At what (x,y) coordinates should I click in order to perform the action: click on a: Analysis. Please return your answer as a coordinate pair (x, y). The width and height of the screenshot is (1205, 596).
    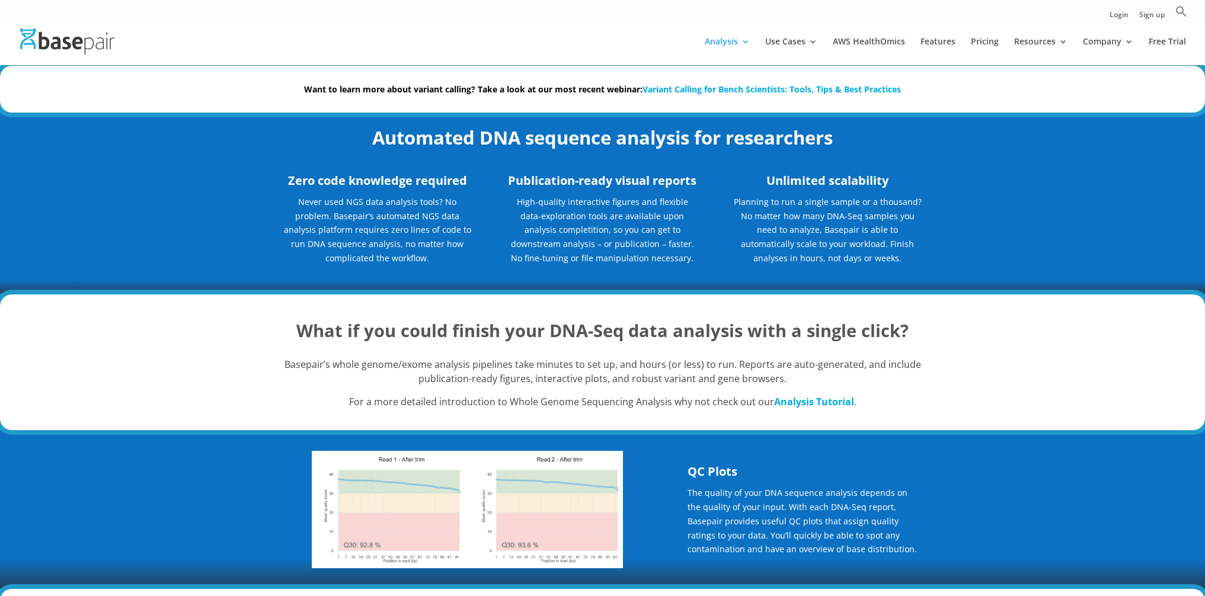
    Looking at the image, I should click on (727, 51).